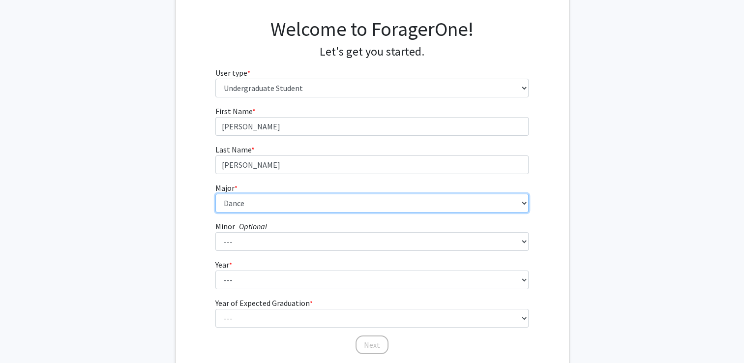 Image resolution: width=744 pixels, height=363 pixels. I want to click on label: Year of Expected Graduation, so click(264, 303).